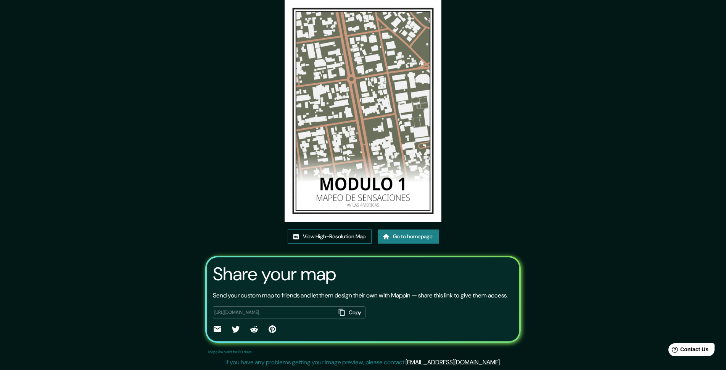 The width and height of the screenshot is (726, 370). I want to click on span: Contact Us, so click(36, 9).